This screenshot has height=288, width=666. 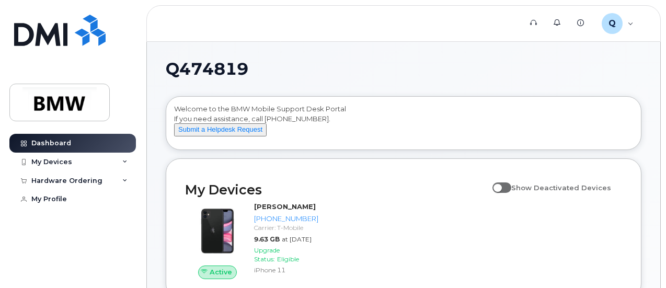 I want to click on div: iPhone 11, so click(x=286, y=270).